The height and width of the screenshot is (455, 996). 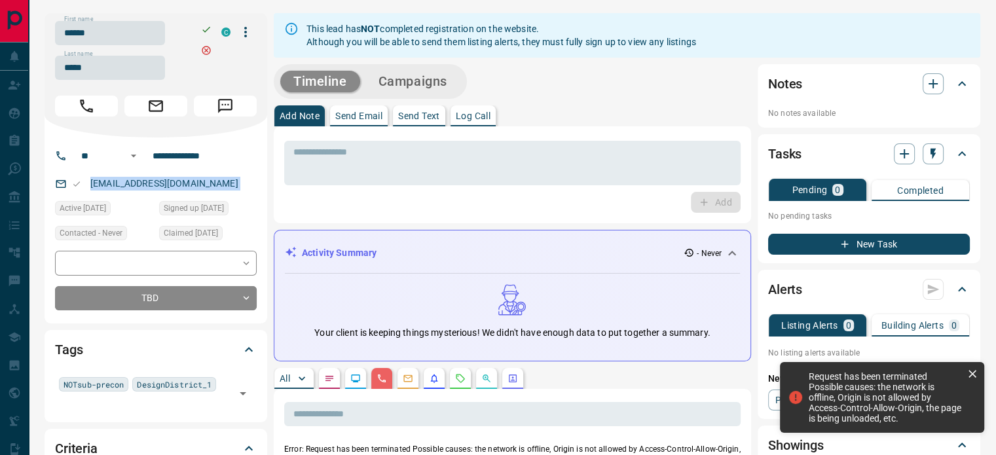 I want to click on span: DesignDistrict_1, so click(x=174, y=385).